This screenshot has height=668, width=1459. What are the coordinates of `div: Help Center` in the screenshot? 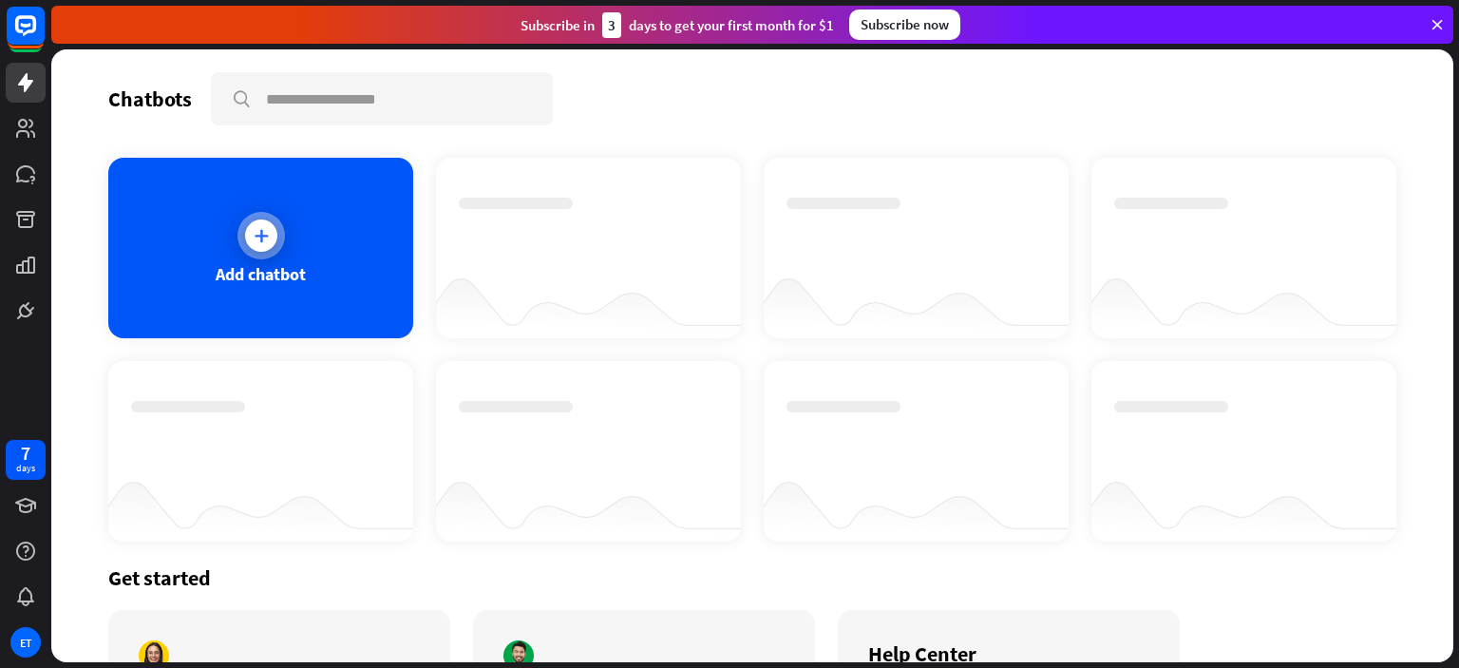 It's located at (1009, 654).